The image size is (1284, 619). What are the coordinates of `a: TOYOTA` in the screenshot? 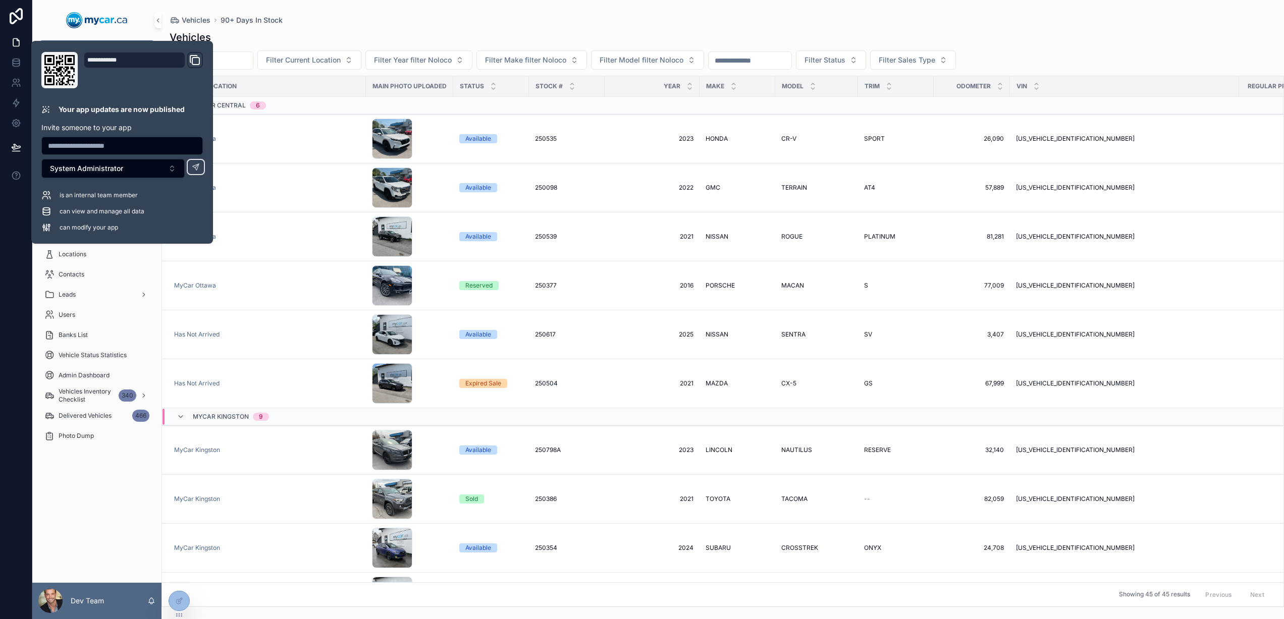 It's located at (737, 499).